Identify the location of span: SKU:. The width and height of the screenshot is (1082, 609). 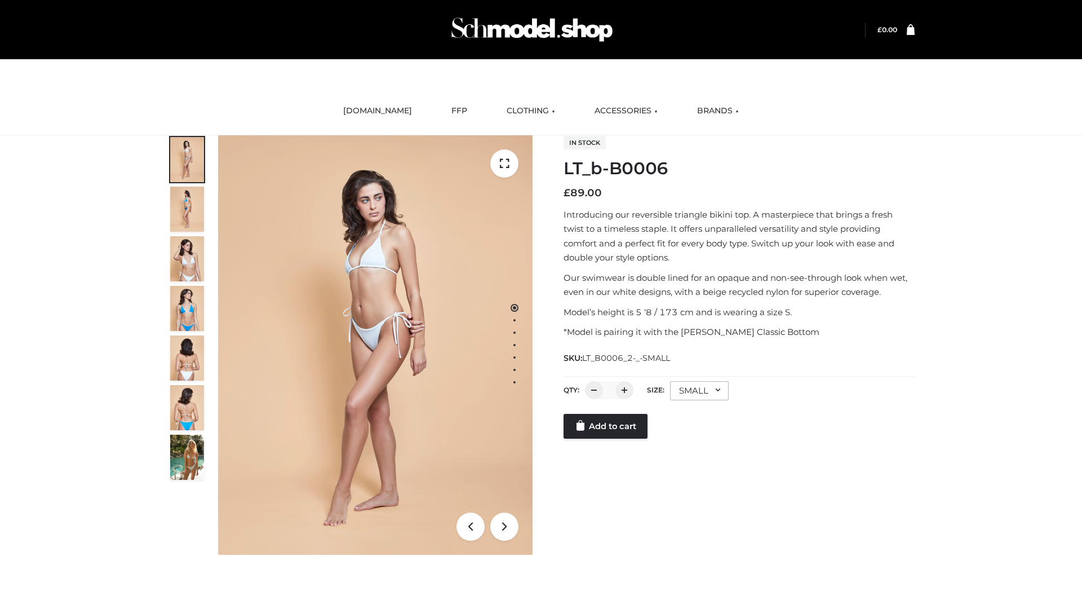
(617, 358).